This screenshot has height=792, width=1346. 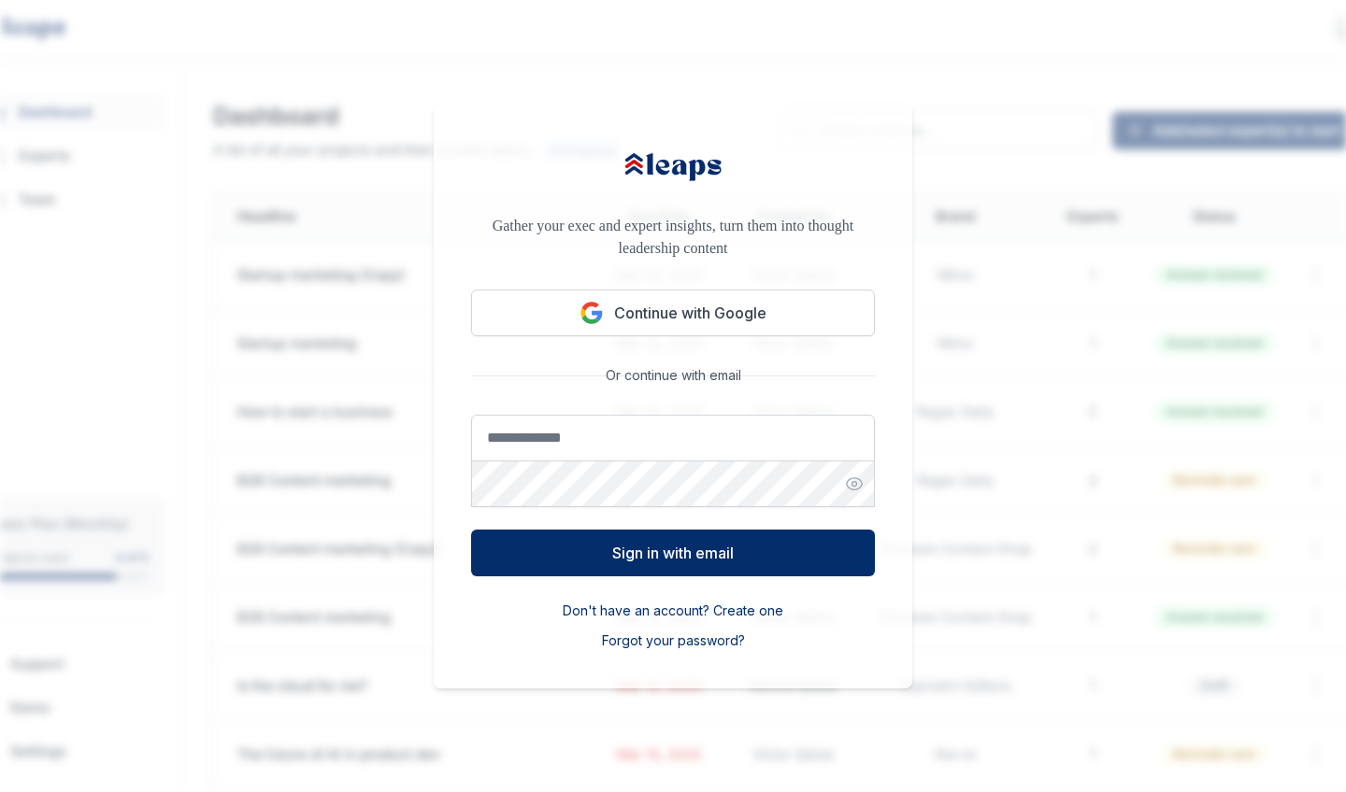 I want to click on button: Forgot your password?, so click(x=673, y=641).